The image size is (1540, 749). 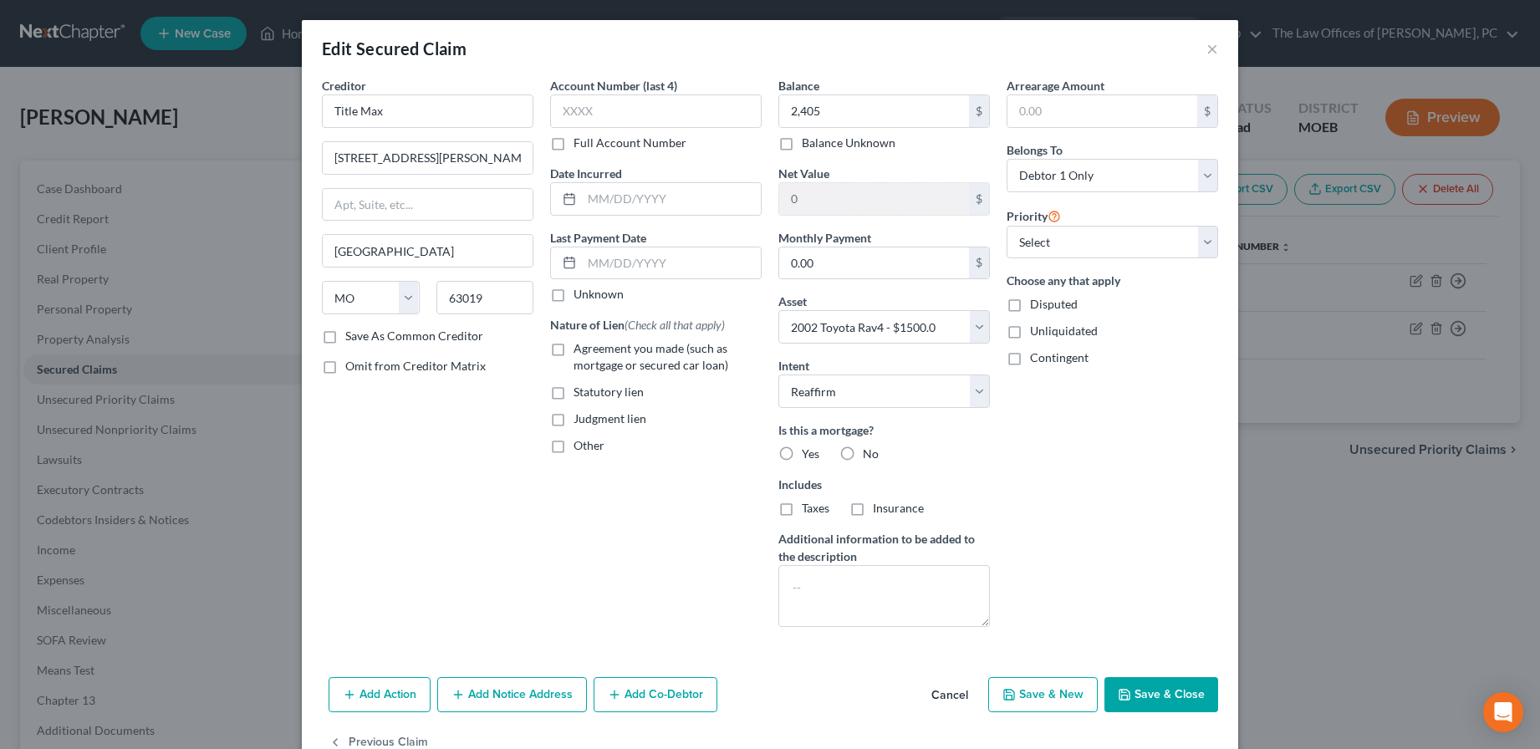 I want to click on span: Unliquidated, so click(x=1063, y=330).